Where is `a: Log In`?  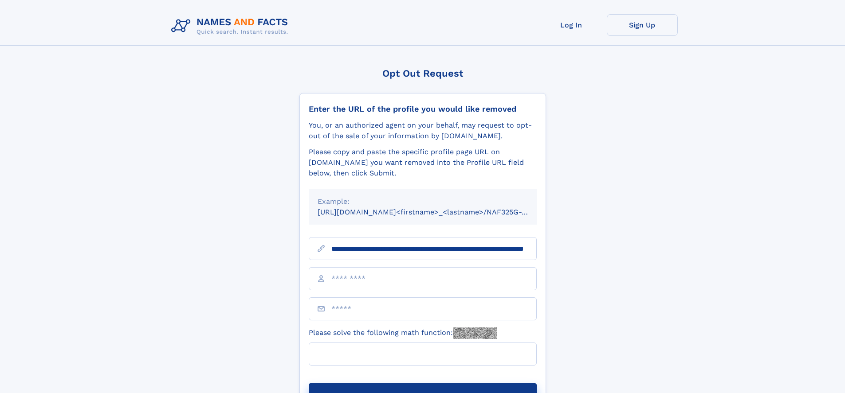 a: Log In is located at coordinates (571, 25).